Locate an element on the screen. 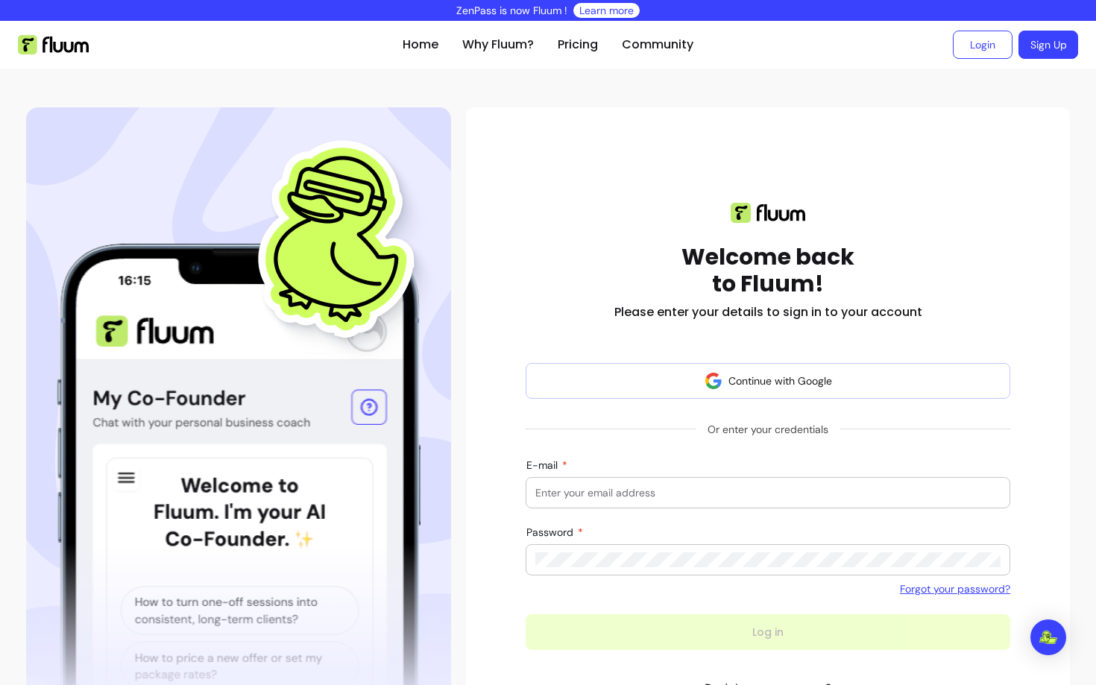 The width and height of the screenshot is (1096, 685). h1: Welcome back to Fluum! is located at coordinates (768, 271).